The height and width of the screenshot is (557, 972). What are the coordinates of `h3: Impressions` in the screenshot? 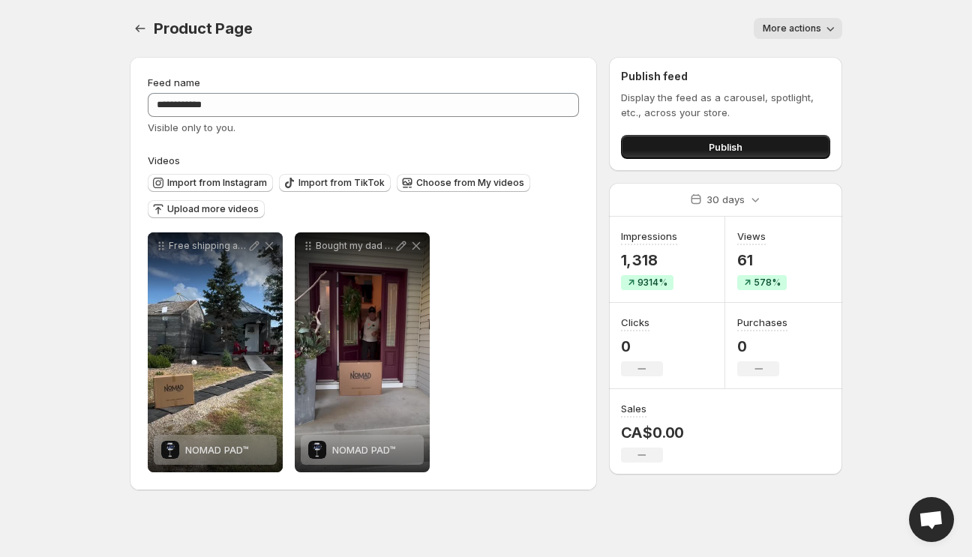 It's located at (649, 236).